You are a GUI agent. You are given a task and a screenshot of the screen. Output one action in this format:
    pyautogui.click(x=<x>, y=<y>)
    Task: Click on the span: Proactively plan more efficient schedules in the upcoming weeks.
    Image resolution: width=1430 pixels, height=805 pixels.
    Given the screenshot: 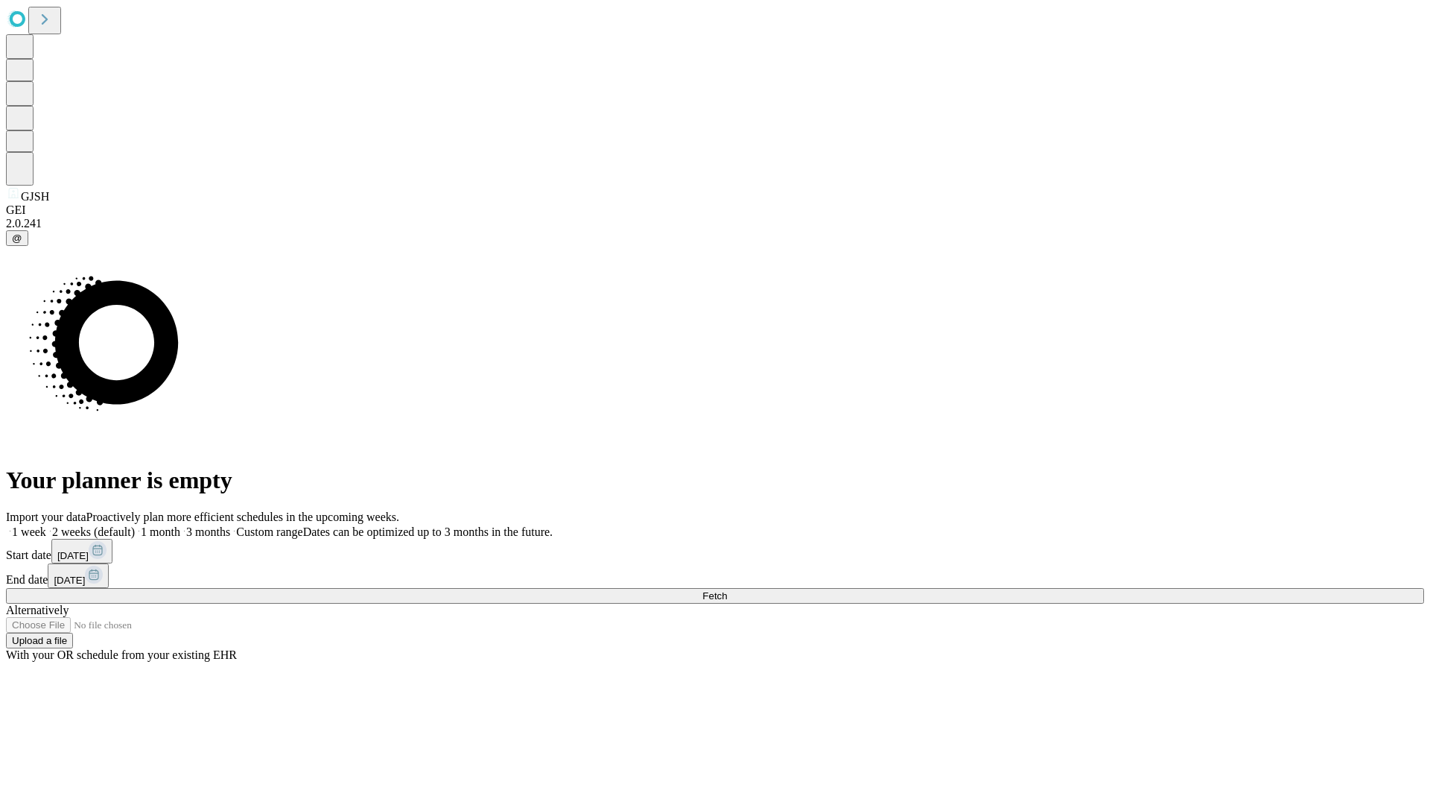 What is the action you would take?
    pyautogui.click(x=243, y=516)
    